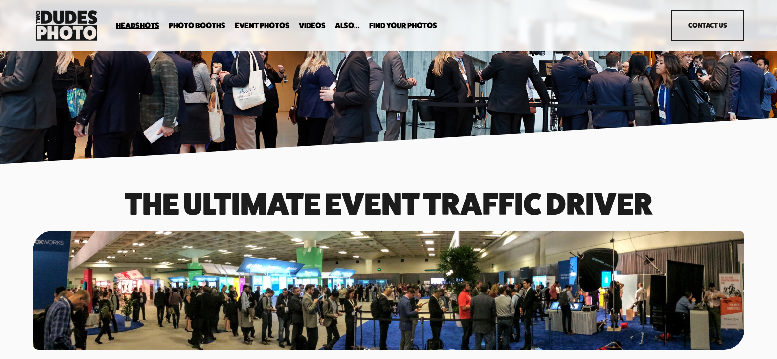 Image resolution: width=777 pixels, height=359 pixels. Describe the element at coordinates (197, 26) in the screenshot. I see `span: Photo Booths` at that location.